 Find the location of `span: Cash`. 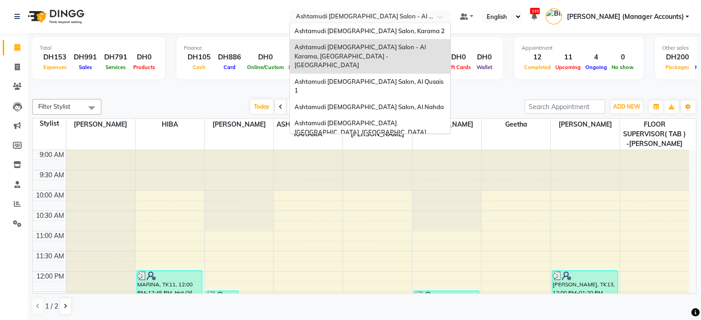

span: Cash is located at coordinates (199, 67).